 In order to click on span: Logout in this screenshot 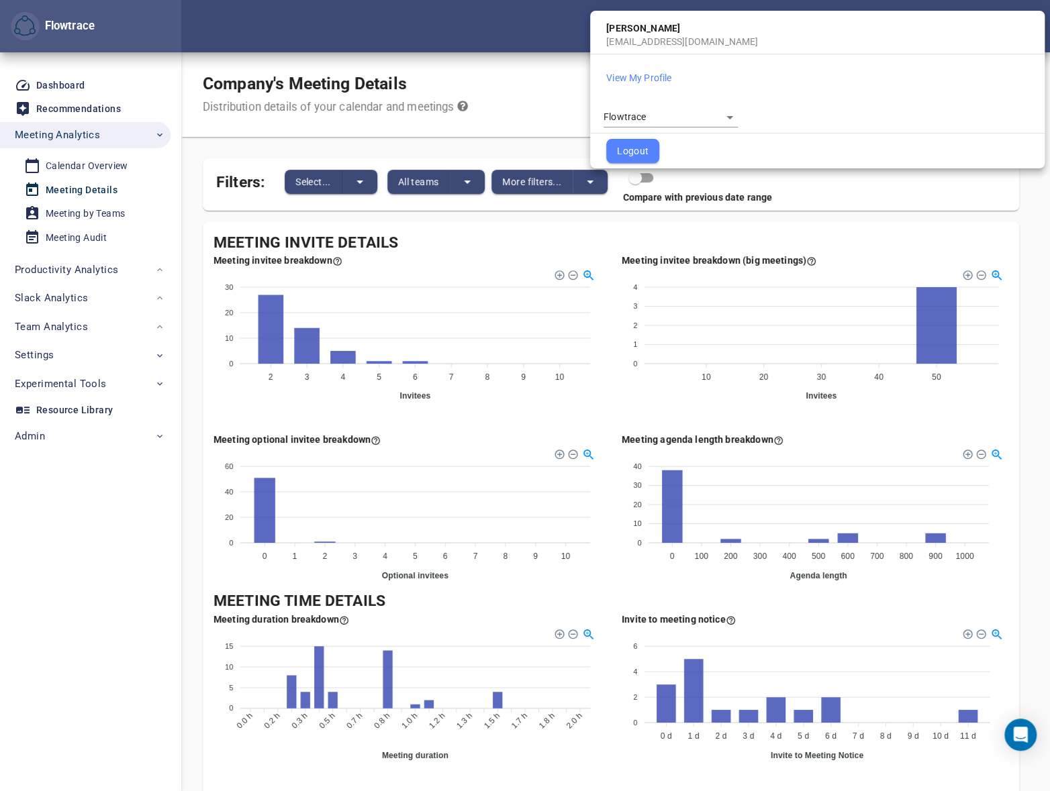, I will do `click(632, 151)`.